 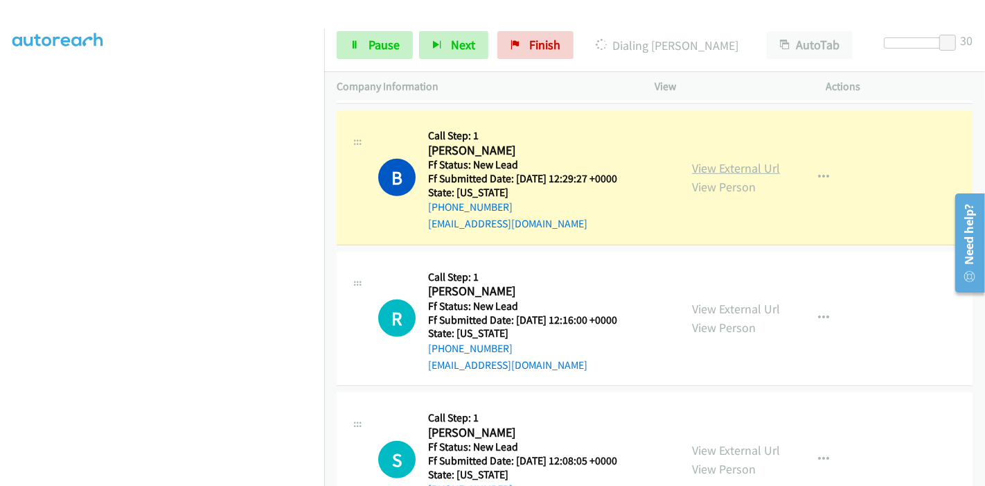 What do you see at coordinates (454, 45) in the screenshot?
I see `button: Next` at bounding box center [454, 45].